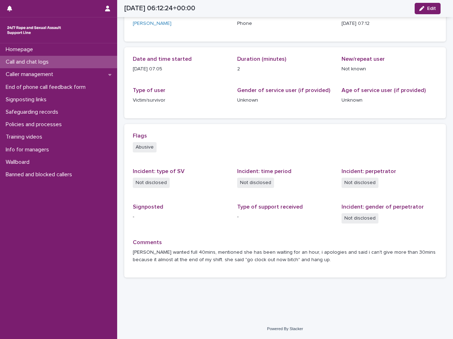 This screenshot has width=453, height=339. Describe the element at coordinates (35, 124) in the screenshot. I see `p: Policies and processes` at that location.